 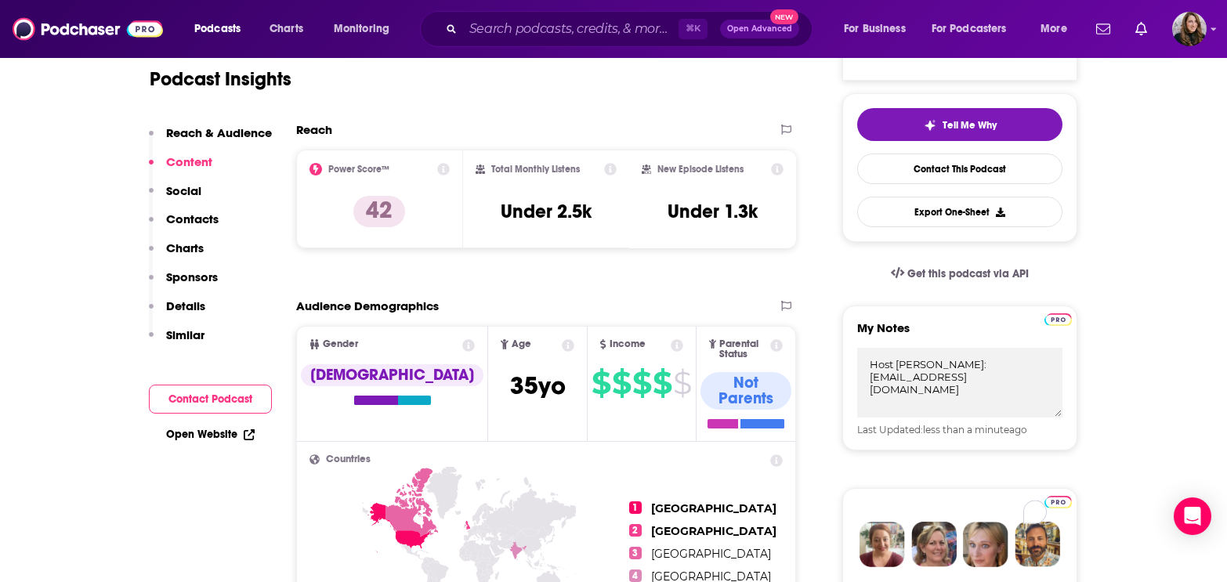 I want to click on button: Details, so click(x=177, y=313).